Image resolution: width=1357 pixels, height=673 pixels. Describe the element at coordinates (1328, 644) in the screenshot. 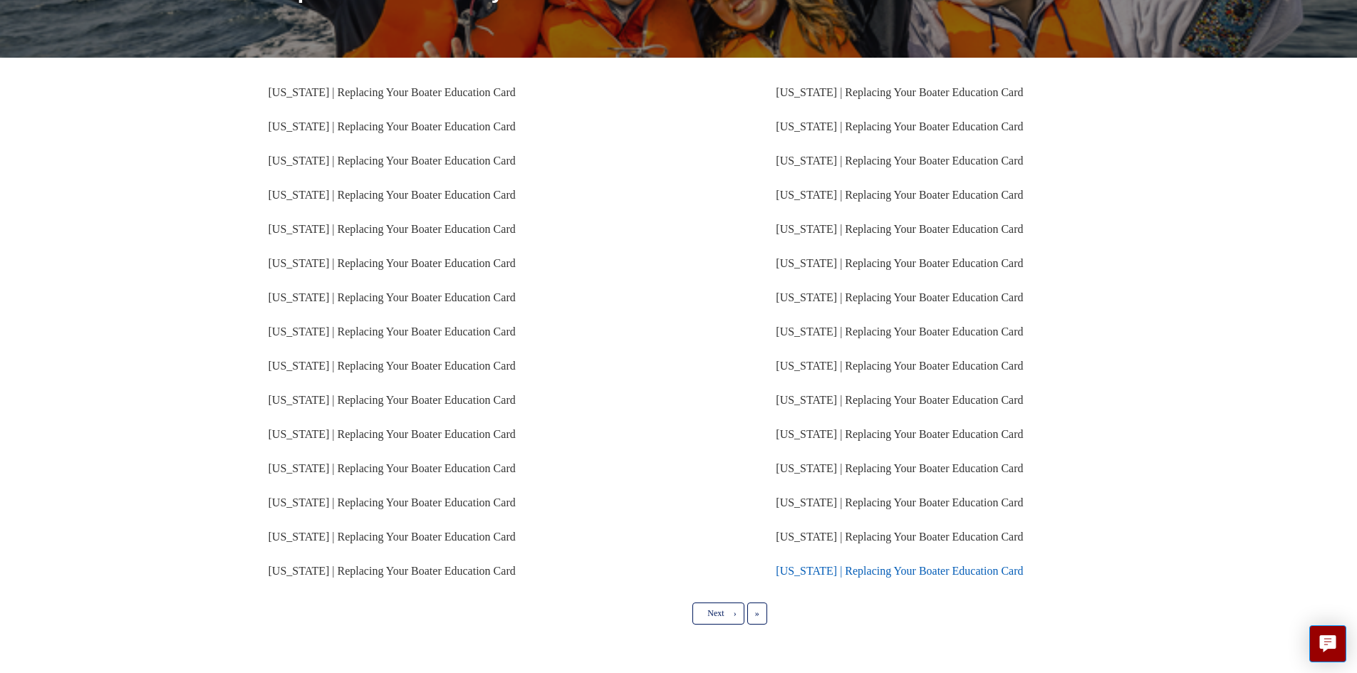

I see `div: Live chat` at that location.